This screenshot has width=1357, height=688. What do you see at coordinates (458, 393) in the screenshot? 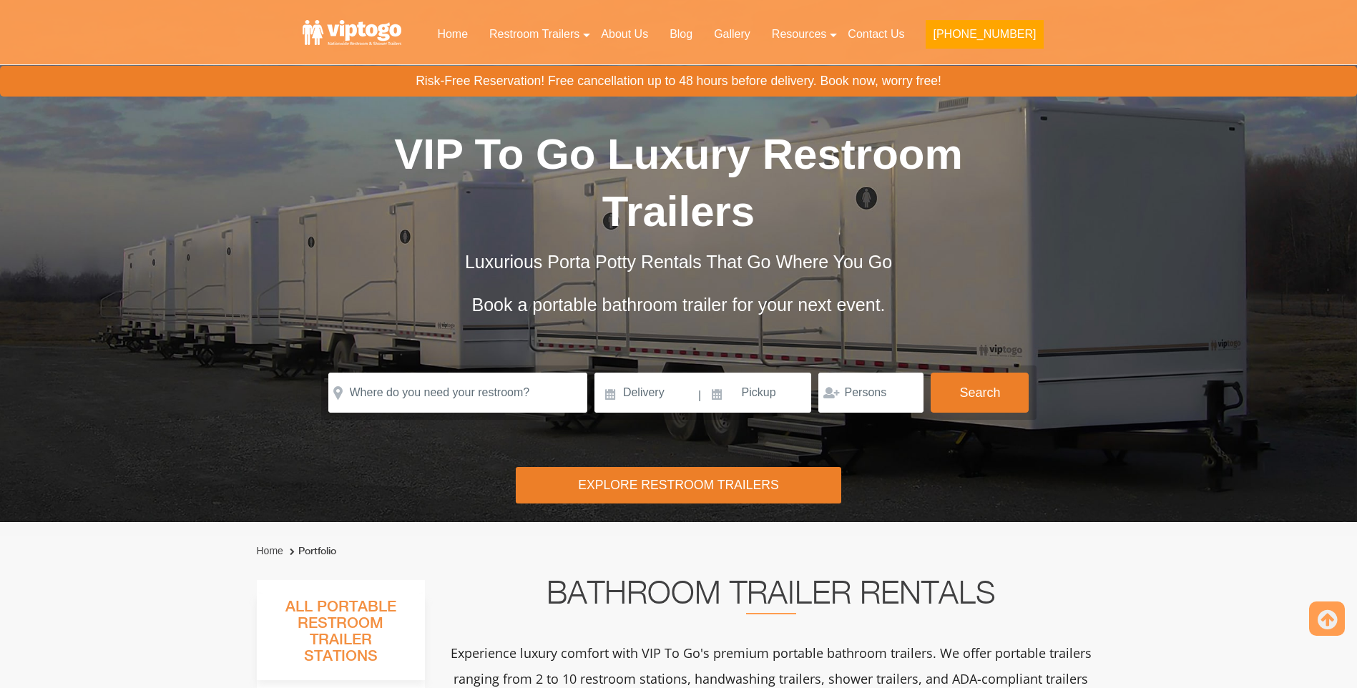
I see `input: Where do you need your restroom?` at bounding box center [458, 393].